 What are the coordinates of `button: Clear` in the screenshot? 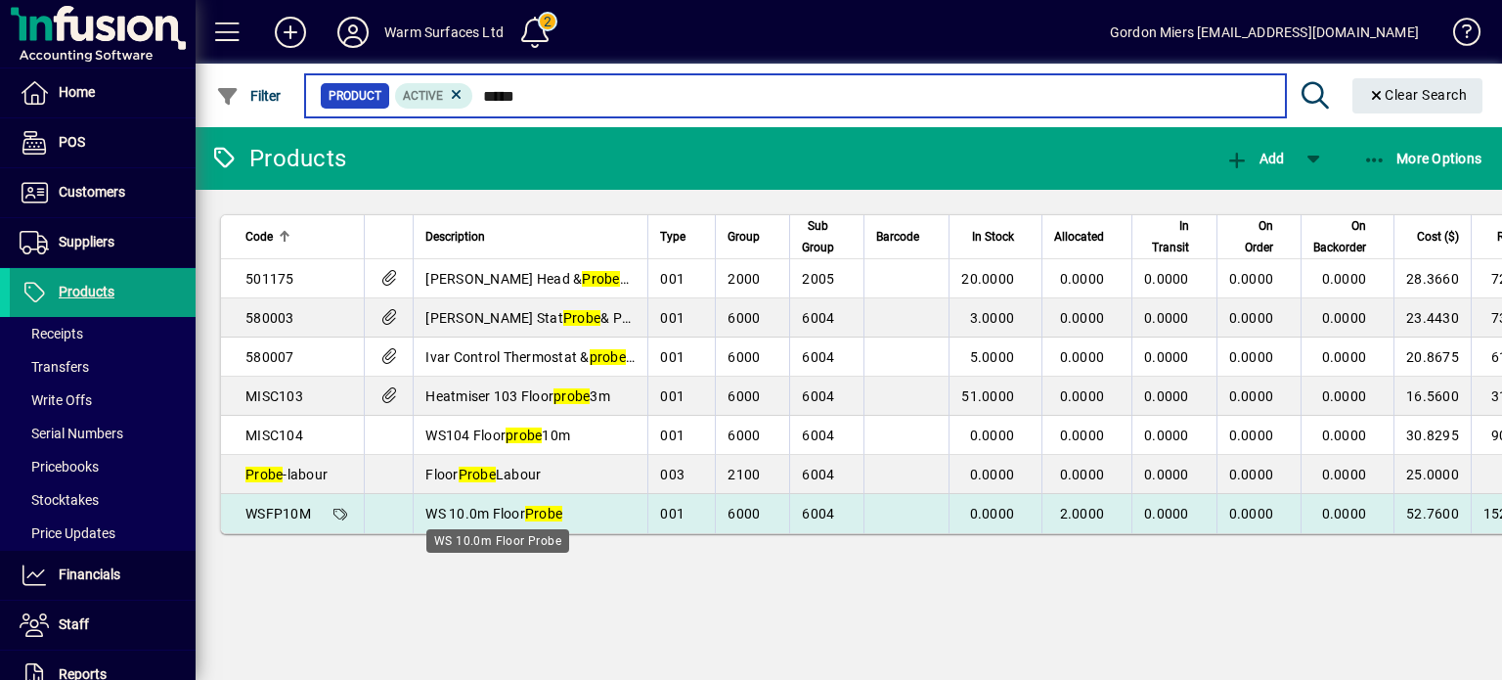 It's located at (1418, 96).